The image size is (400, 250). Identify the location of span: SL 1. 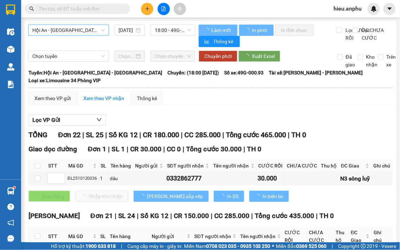
(118, 149).